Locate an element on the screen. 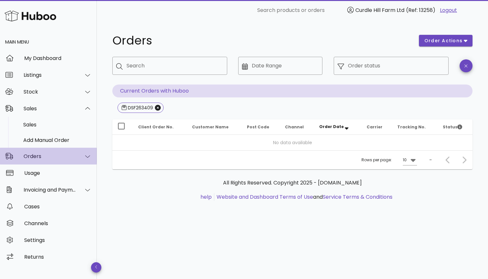 The image size is (488, 279). div: 10Rows per page: is located at coordinates (410, 160).